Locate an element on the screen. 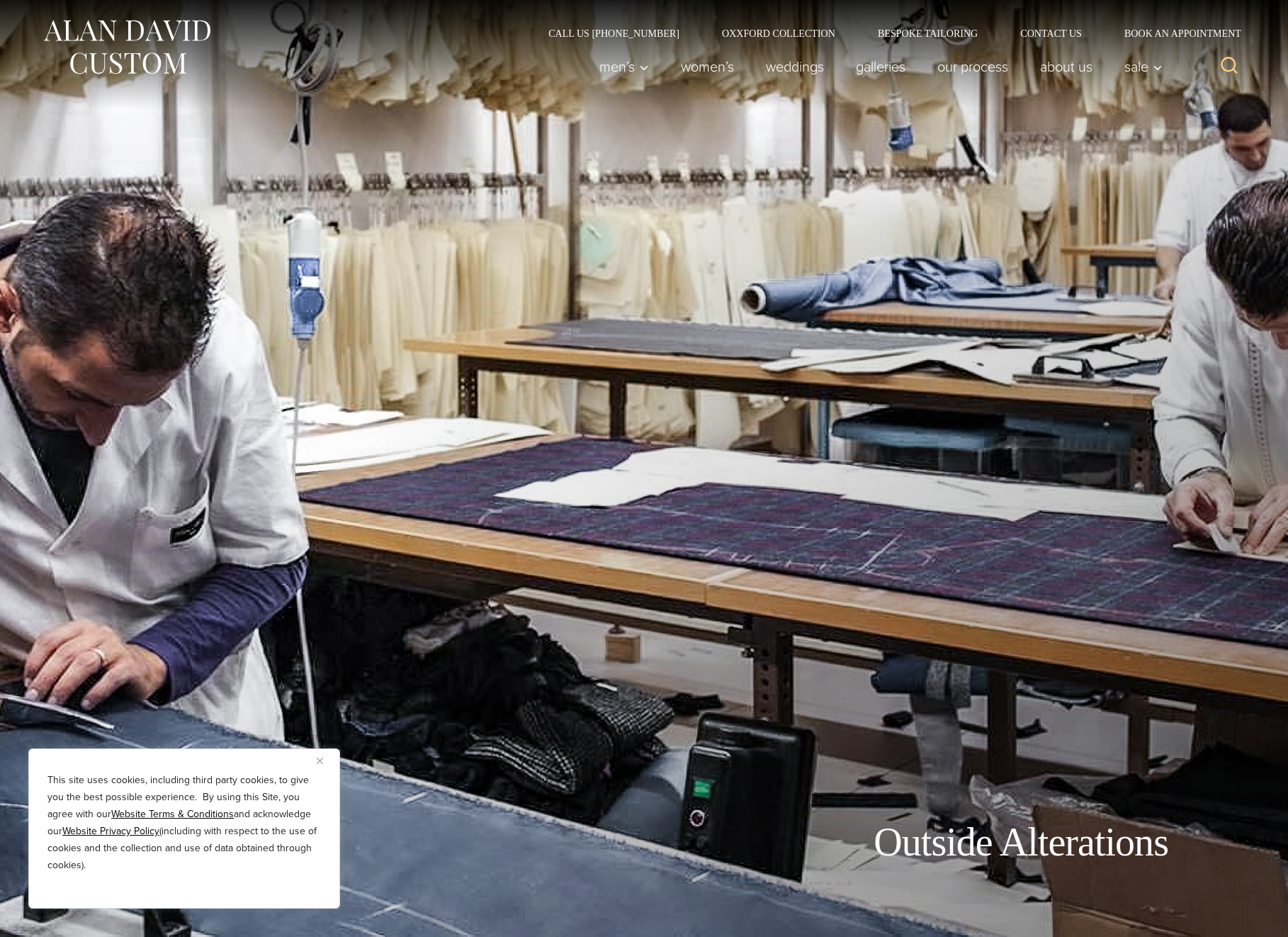  u: Website Privacy Policy is located at coordinates (111, 831).